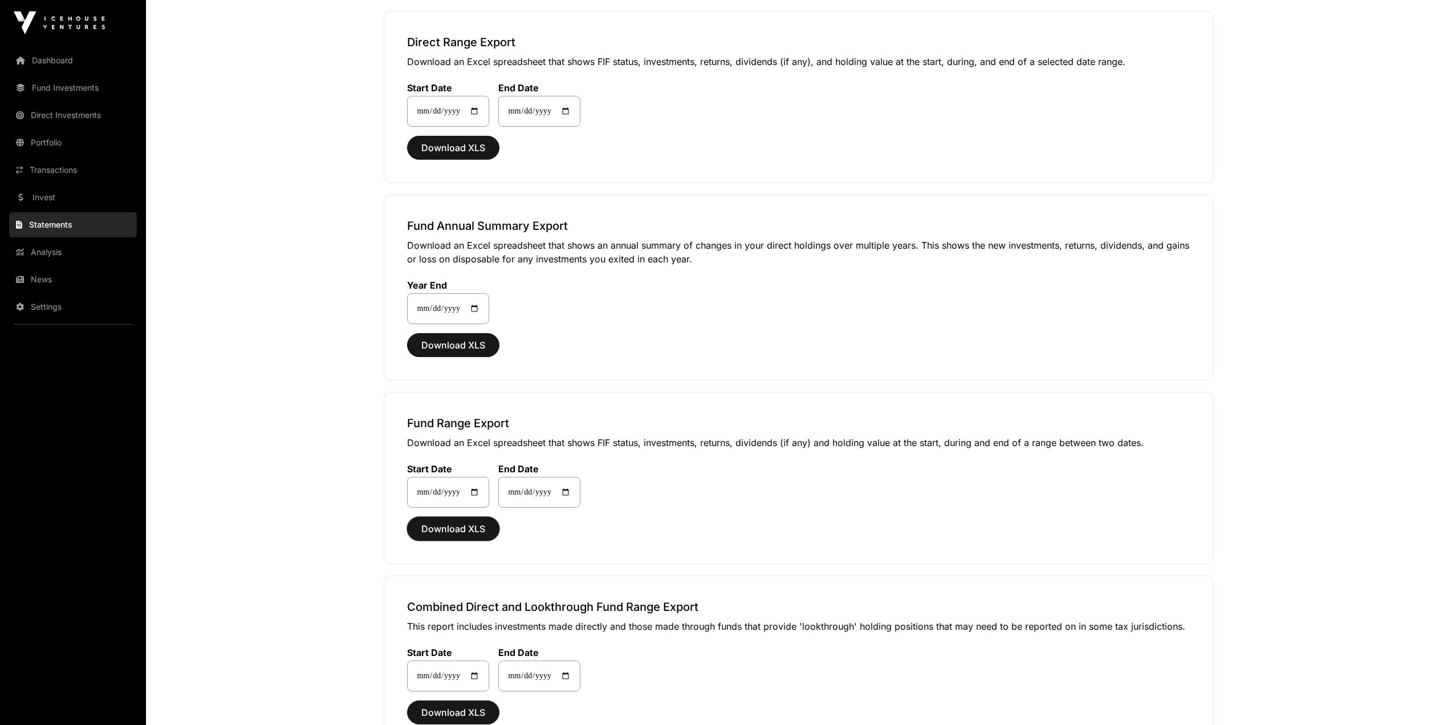 Image resolution: width=1451 pixels, height=725 pixels. Describe the element at coordinates (799, 62) in the screenshot. I see `p: Download an Excel spreadsheet that shows FIF status, investments, returns, dividends (if any), an...` at that location.